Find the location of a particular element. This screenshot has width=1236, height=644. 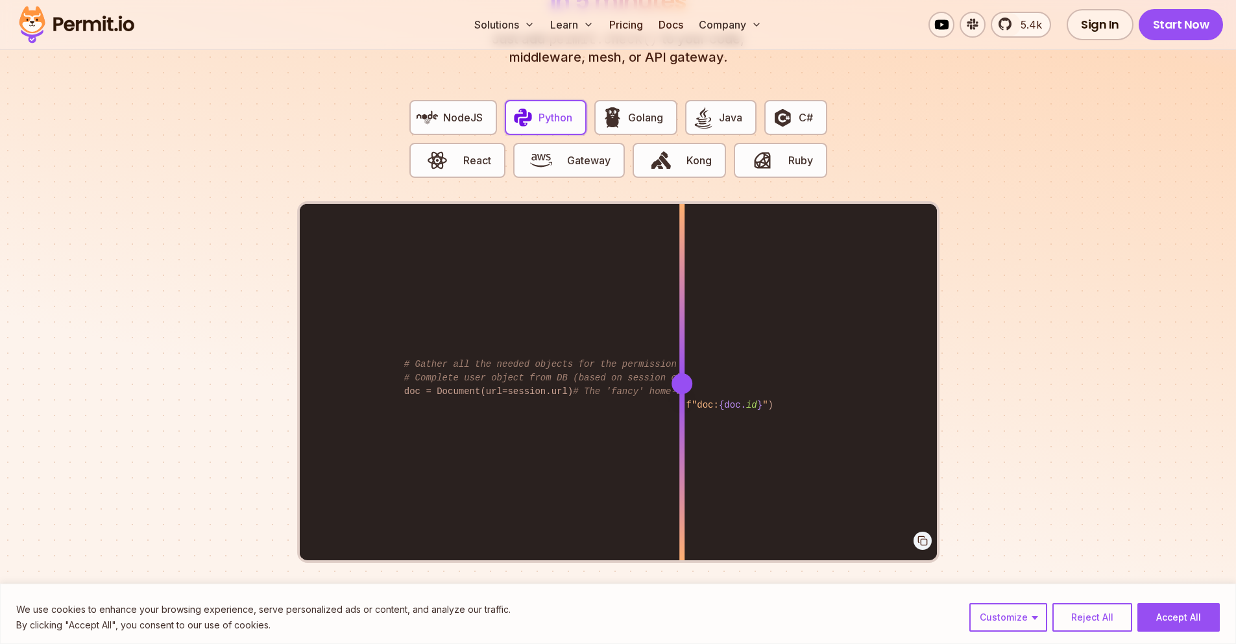

img: Java is located at coordinates (703, 117).